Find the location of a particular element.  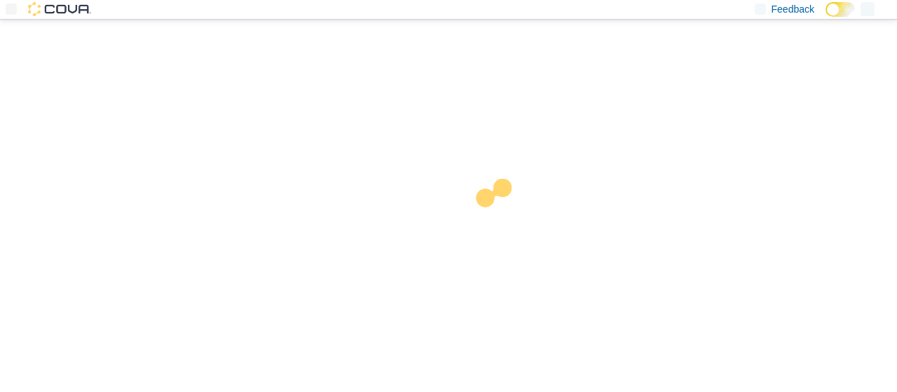

span: Dark Mode is located at coordinates (825, 17).